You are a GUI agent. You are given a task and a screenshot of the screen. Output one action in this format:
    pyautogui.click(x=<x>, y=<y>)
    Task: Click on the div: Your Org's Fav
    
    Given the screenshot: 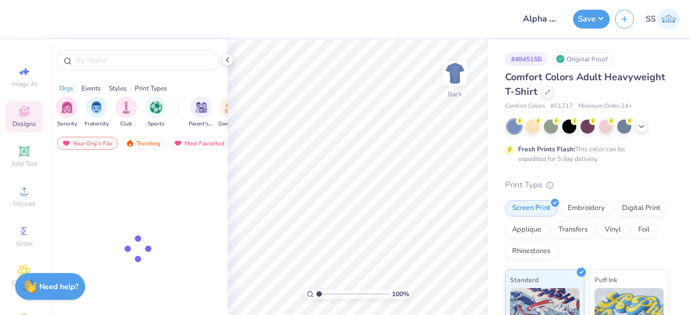 What is the action you would take?
    pyautogui.click(x=87, y=143)
    